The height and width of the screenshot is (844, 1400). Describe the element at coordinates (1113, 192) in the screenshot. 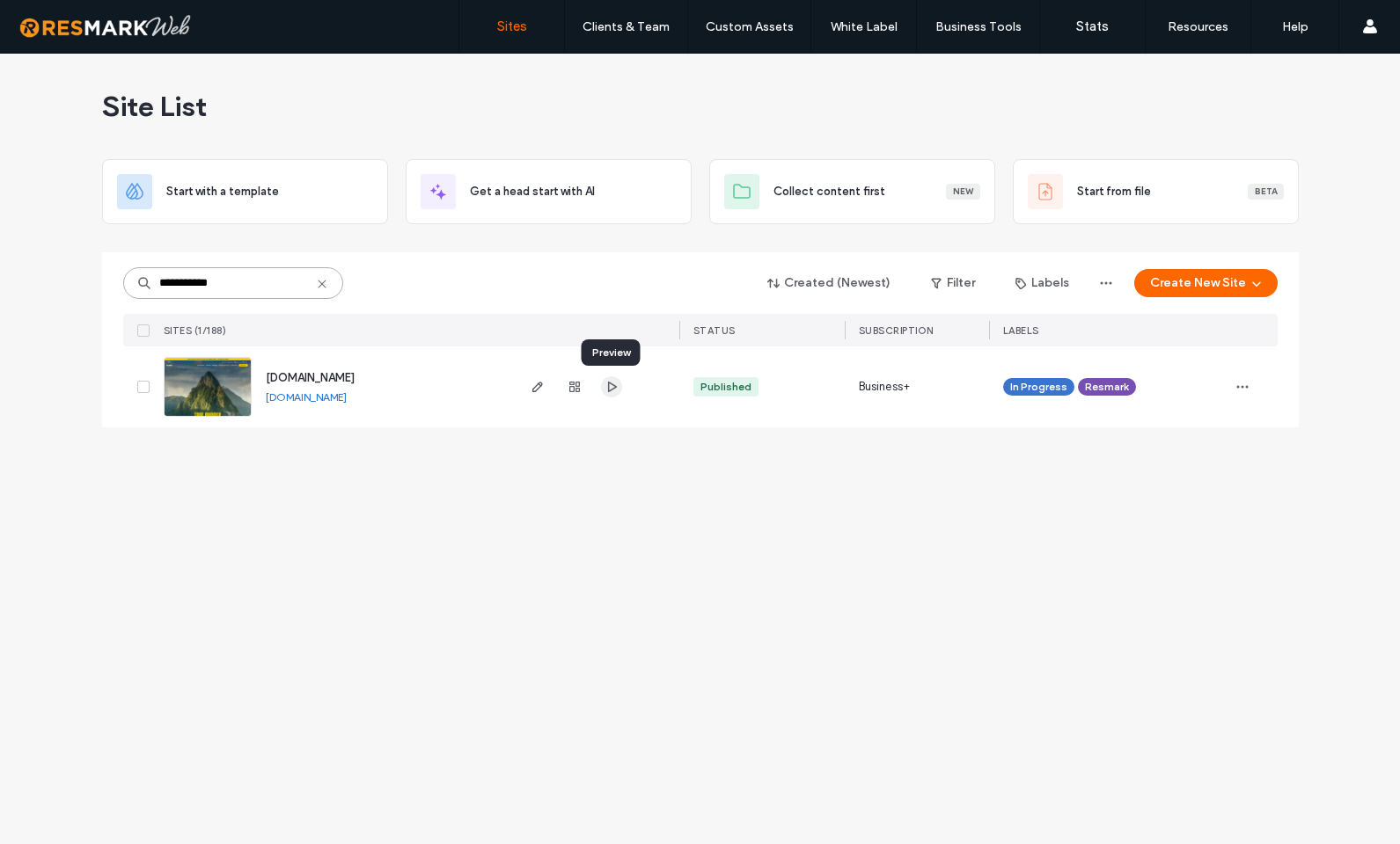

I see `span: Start from file` at that location.